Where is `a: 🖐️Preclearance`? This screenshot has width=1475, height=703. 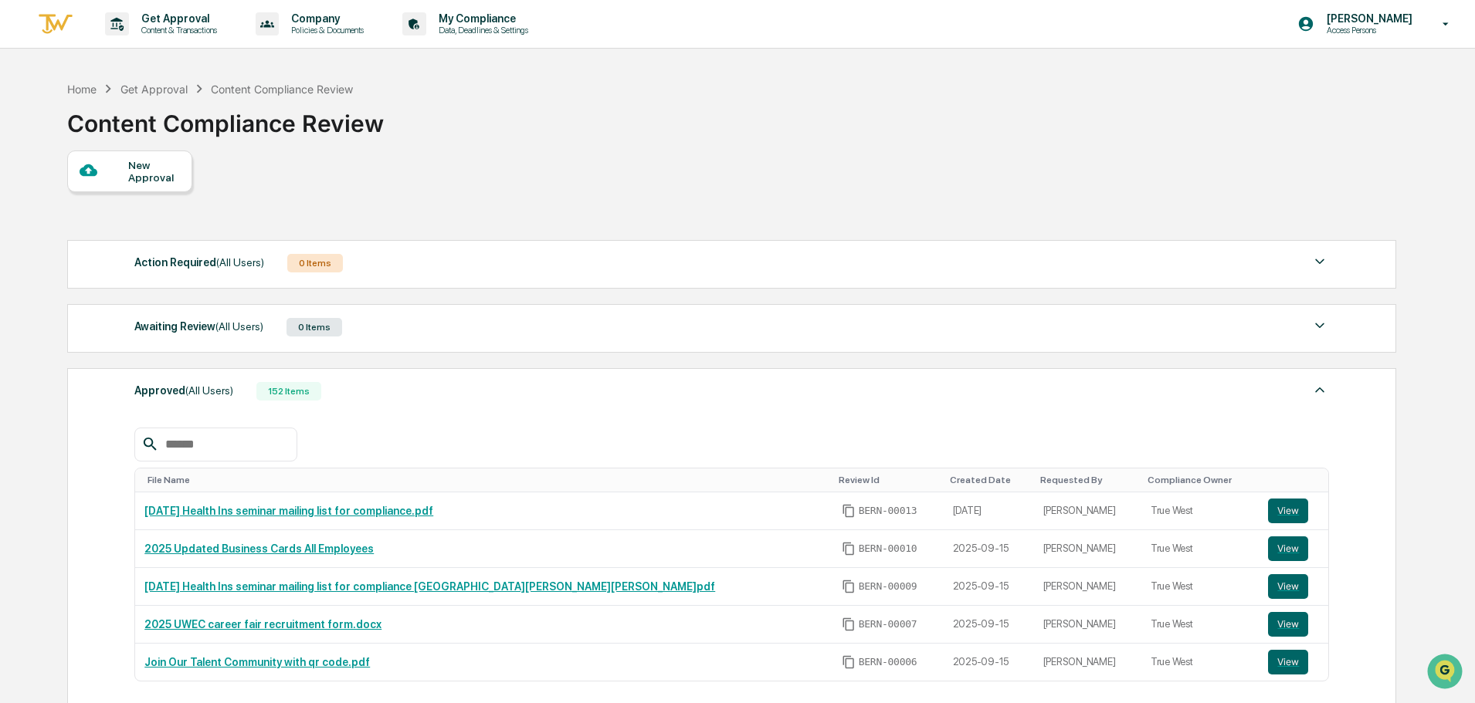
a: 🖐️Preclearance is located at coordinates (57, 202).